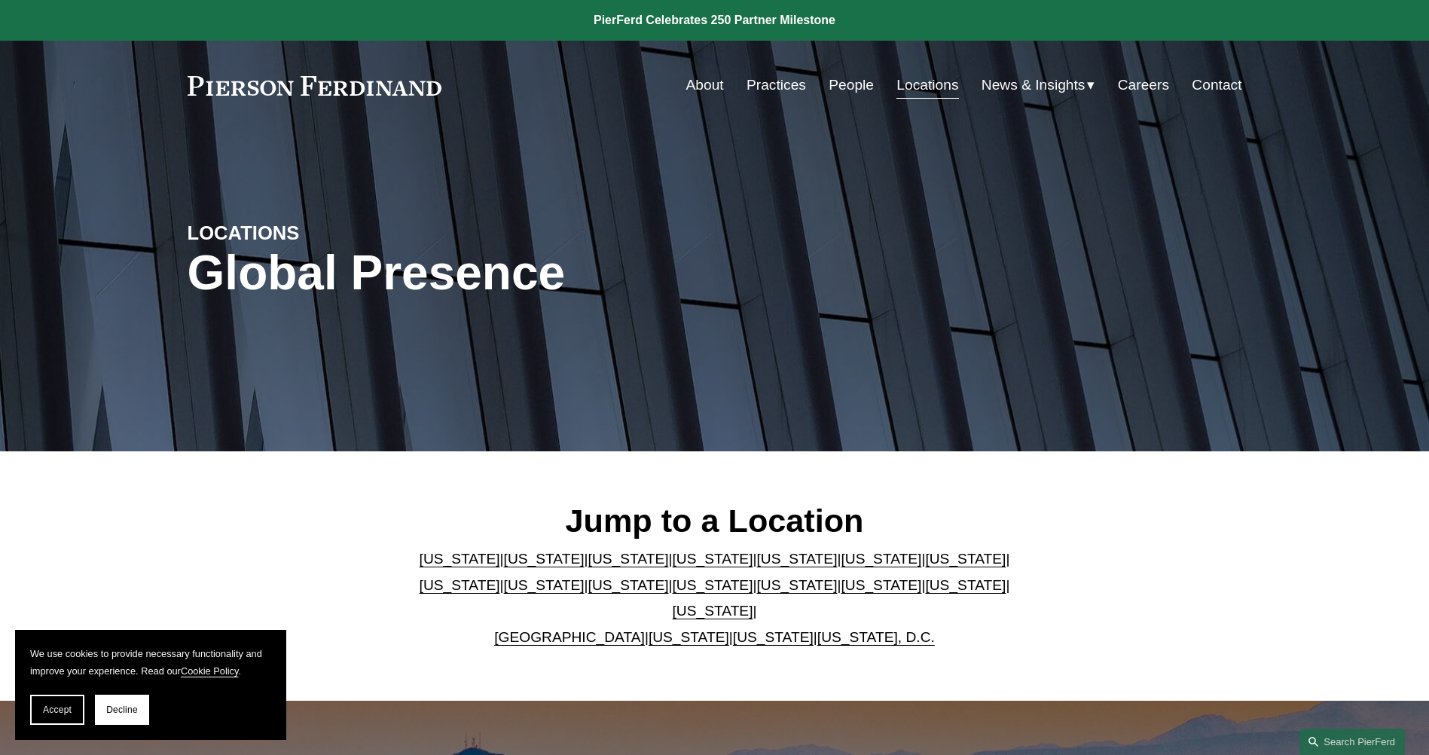  Describe the element at coordinates (1217, 85) in the screenshot. I see `a: Contact` at that location.